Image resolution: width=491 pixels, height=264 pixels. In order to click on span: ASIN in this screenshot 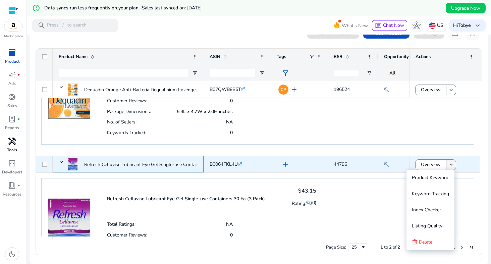, I will do `click(215, 57)`.